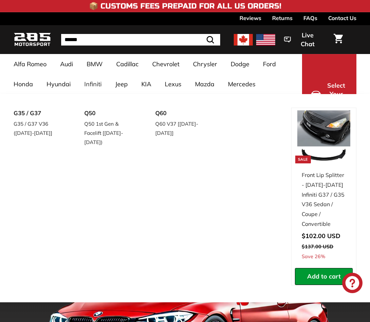 This screenshot has height=322, width=370. Describe the element at coordinates (94, 64) in the screenshot. I see `a: BMW` at that location.